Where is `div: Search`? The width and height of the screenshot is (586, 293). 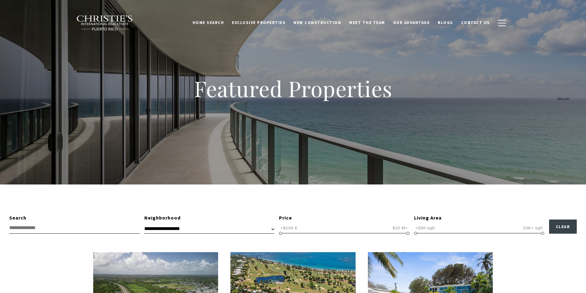
div: Search is located at coordinates (74, 218).